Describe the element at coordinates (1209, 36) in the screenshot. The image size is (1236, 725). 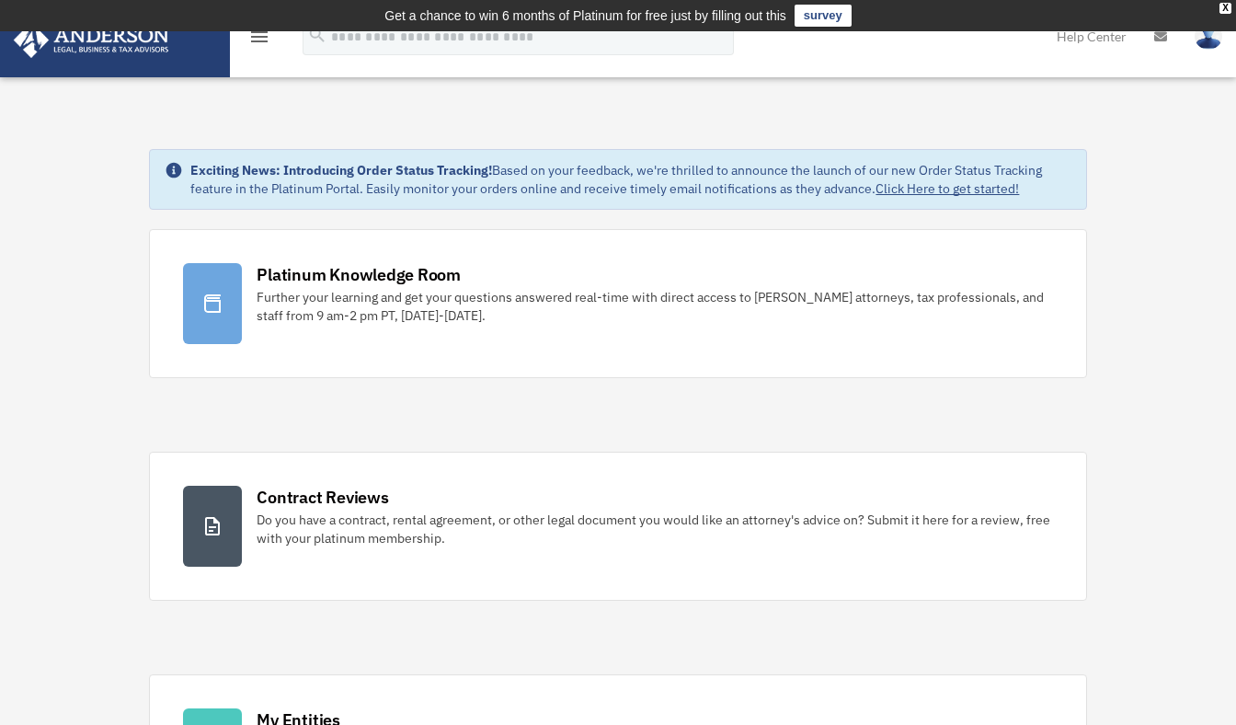
I see `img: User Pic` at that location.